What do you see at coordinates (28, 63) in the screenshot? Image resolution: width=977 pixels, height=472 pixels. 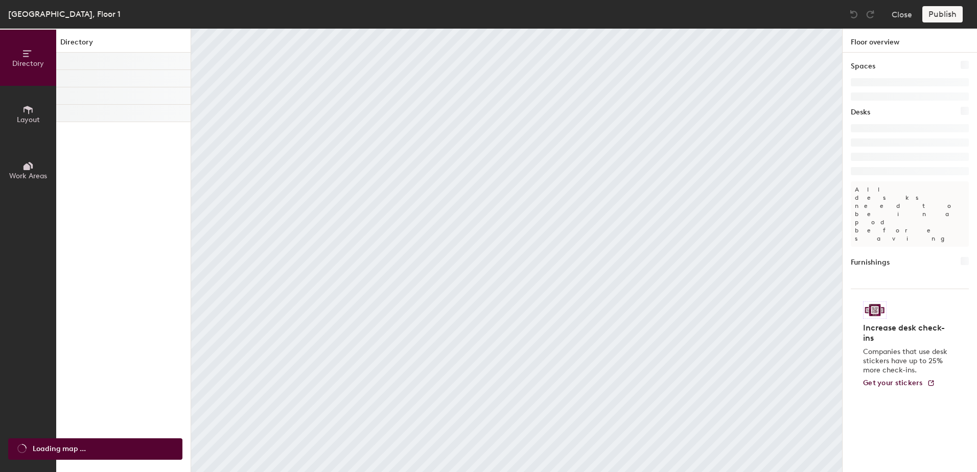 I see `span: Directory` at bounding box center [28, 63].